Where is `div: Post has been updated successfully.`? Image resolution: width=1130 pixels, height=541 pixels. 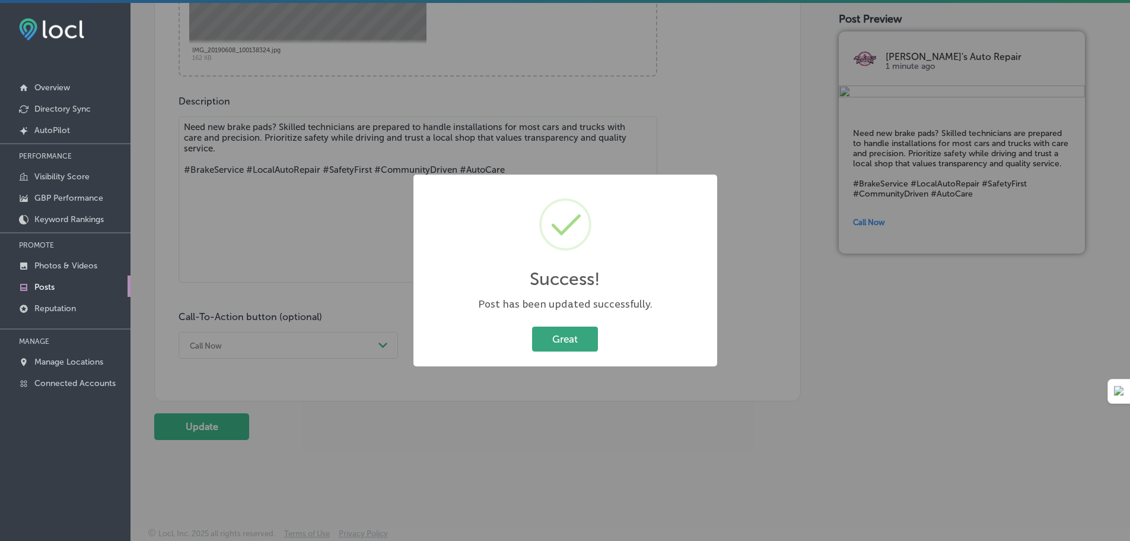
div: Post has been updated successfully. is located at coordinates (565, 304).